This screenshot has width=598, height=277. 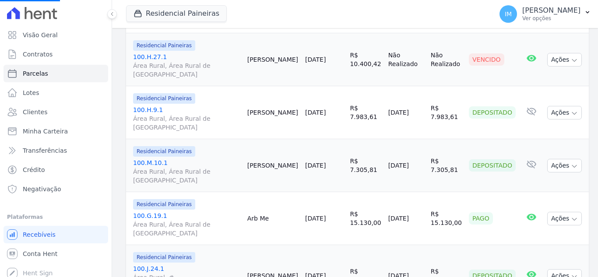 I want to click on div: Plataformas, so click(x=56, y=217).